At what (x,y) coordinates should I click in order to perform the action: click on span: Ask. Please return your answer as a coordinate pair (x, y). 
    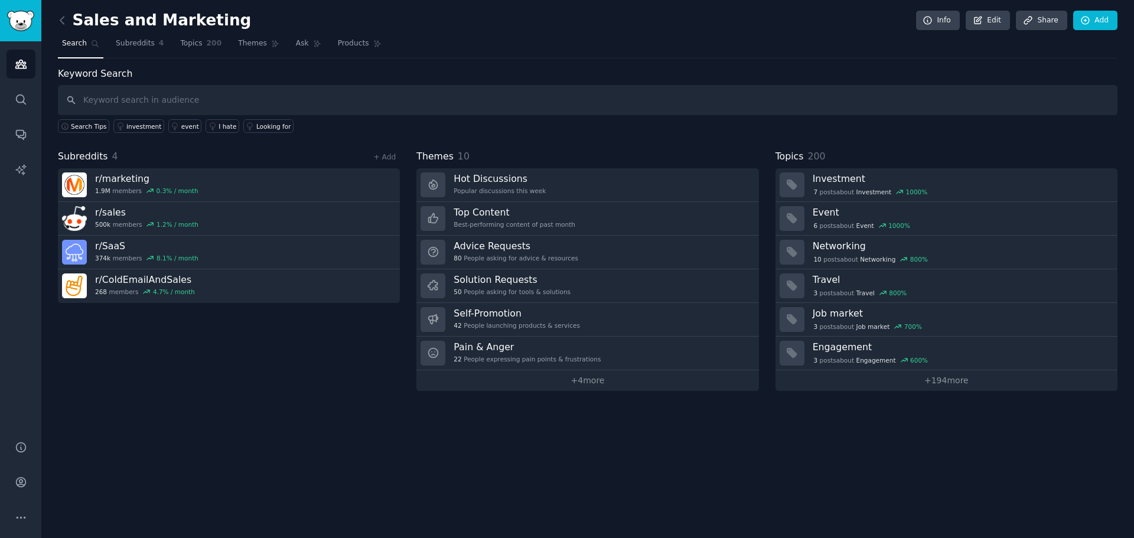
    Looking at the image, I should click on (302, 44).